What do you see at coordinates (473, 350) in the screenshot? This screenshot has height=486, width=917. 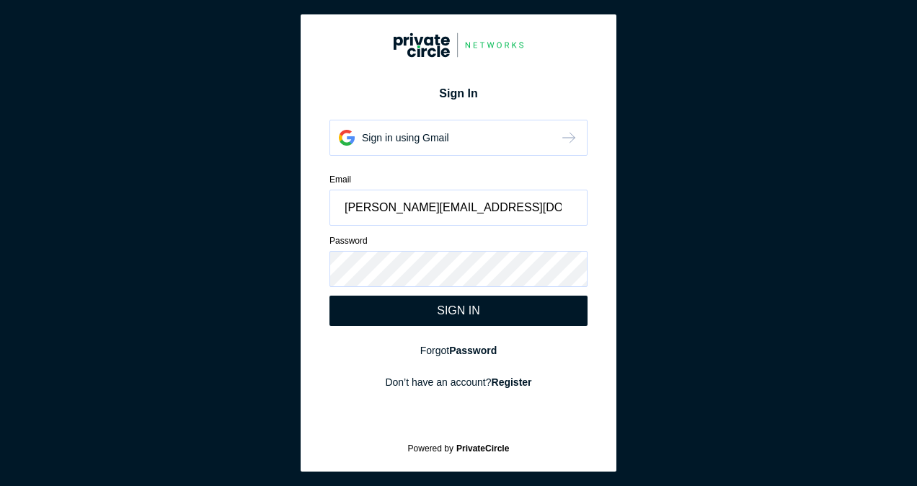 I see `strong: Password` at bounding box center [473, 350].